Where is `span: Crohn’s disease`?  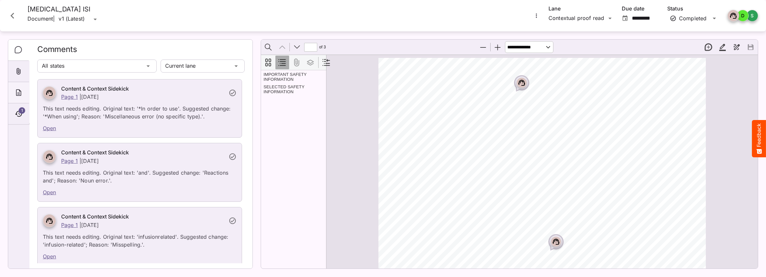
span: Crohn’s disease is located at coordinates (648, 111).